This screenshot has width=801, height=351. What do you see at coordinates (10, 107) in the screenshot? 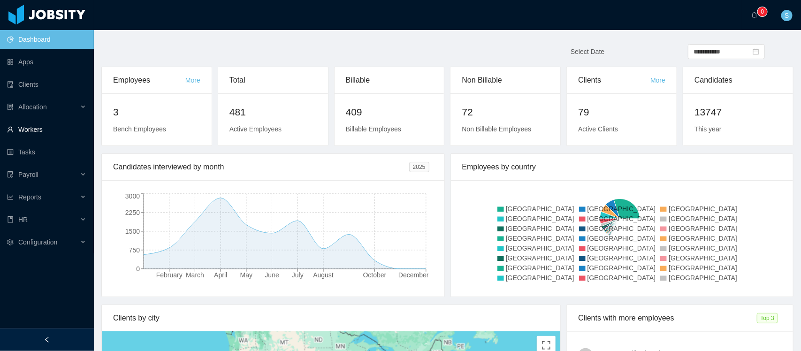
I see `i: icon: solution` at bounding box center [10, 107].